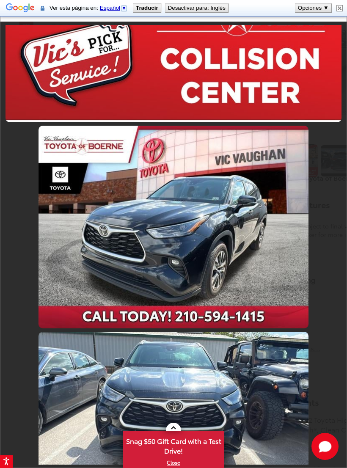 This screenshot has height=468, width=347. Describe the element at coordinates (114, 8) in the screenshot. I see `a: Español` at that location.